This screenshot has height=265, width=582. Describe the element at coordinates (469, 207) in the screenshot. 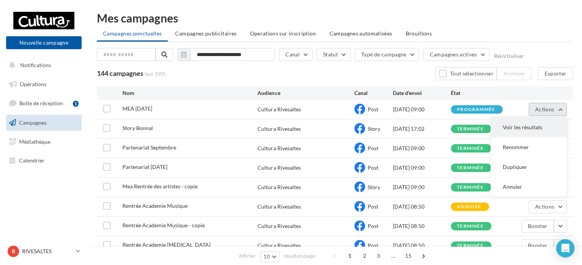

I see `div: annulée` at that location.